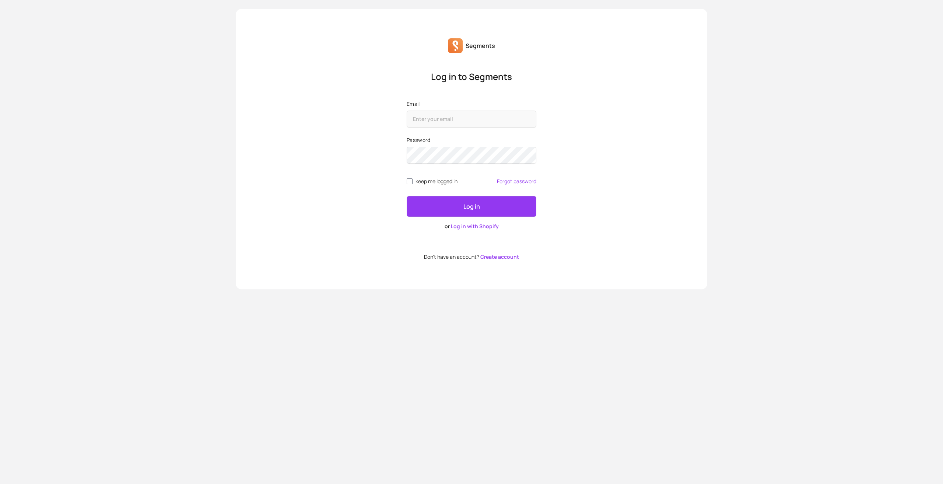 This screenshot has width=943, height=484. Describe the element at coordinates (410, 181) in the screenshot. I see `input: remember me` at that location.